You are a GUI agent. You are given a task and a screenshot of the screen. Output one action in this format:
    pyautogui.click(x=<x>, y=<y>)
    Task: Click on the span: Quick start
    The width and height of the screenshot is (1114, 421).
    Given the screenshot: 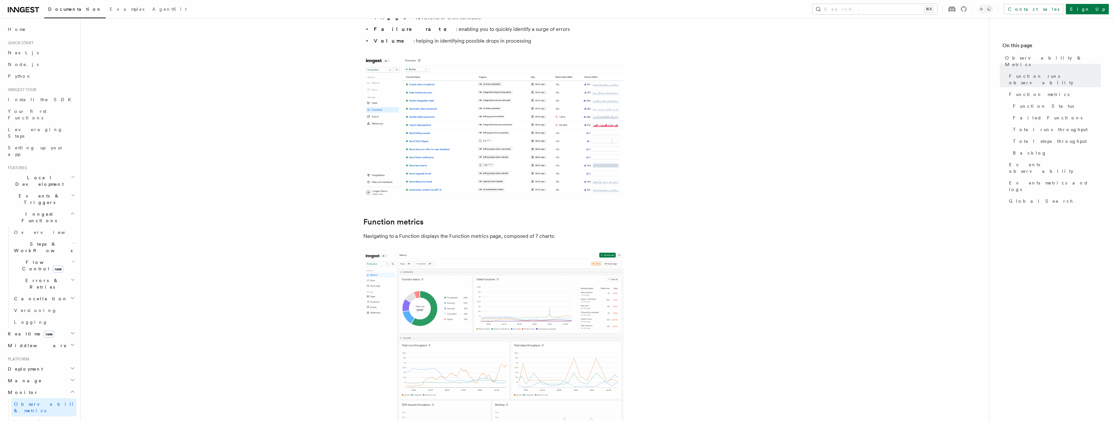 What is the action you would take?
    pyautogui.click(x=19, y=43)
    